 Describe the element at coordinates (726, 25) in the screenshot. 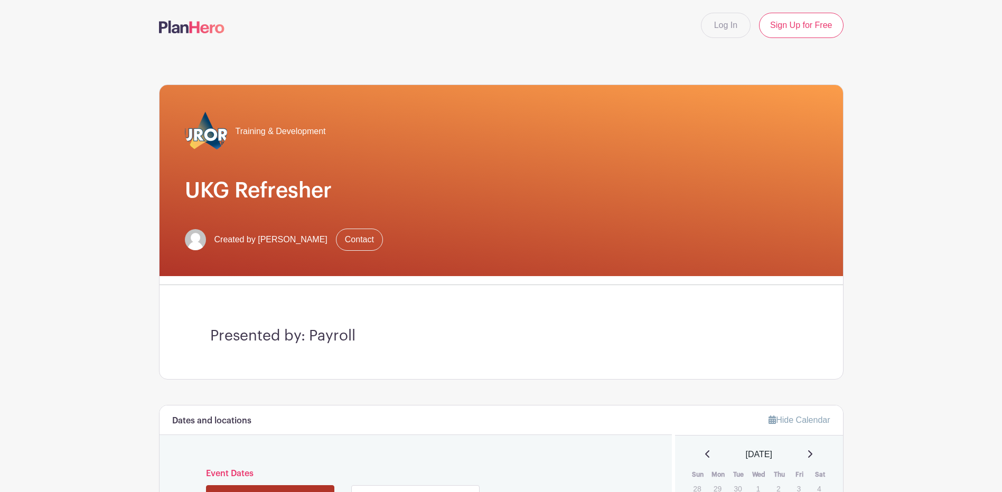

I see `a: Log In` at that location.